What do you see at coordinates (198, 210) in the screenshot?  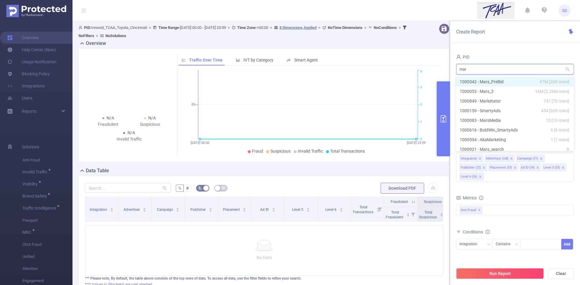 I see `span: Publisher` at bounding box center [198, 210].